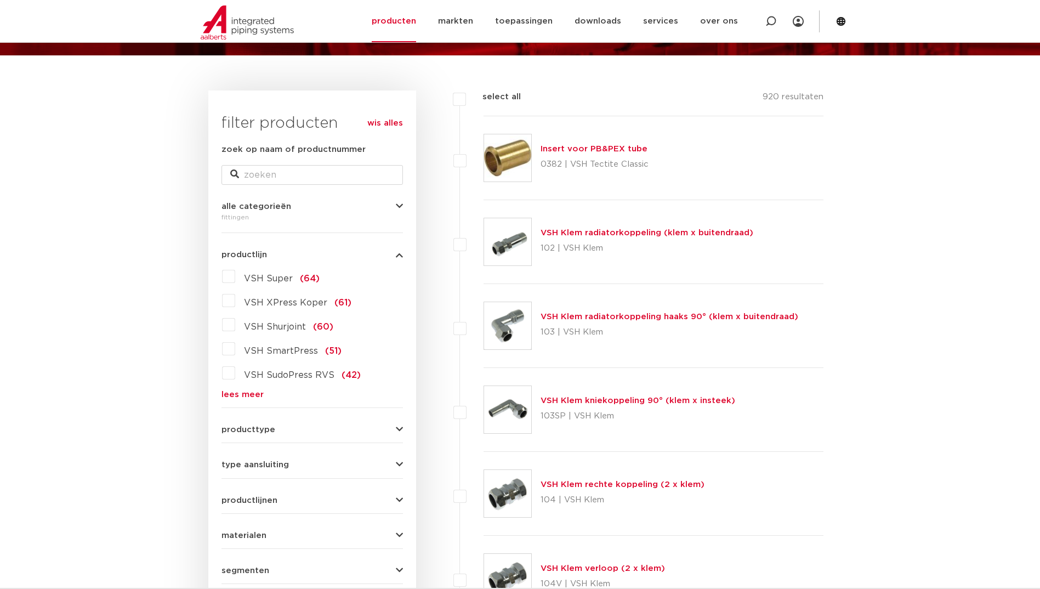 This screenshot has width=1040, height=589. What do you see at coordinates (494, 97) in the screenshot?
I see `label: select all` at bounding box center [494, 97].